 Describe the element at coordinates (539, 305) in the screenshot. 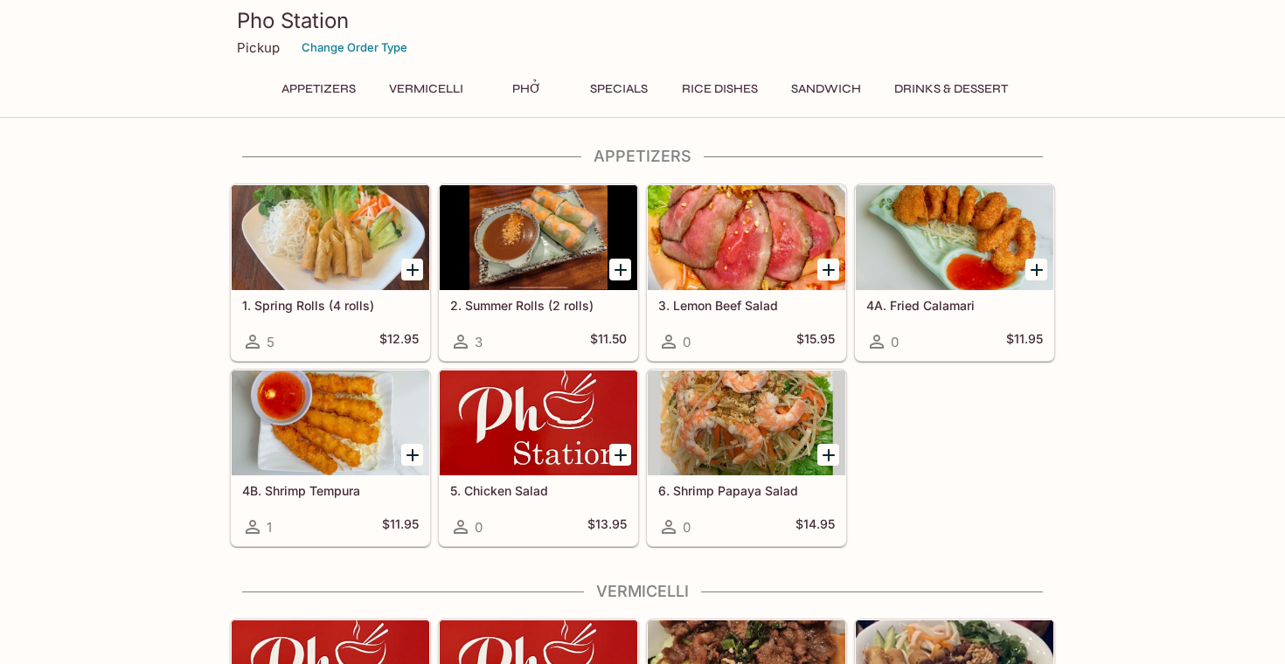

I see `h5: 2. Summer Rolls (2 rolls)` at that location.